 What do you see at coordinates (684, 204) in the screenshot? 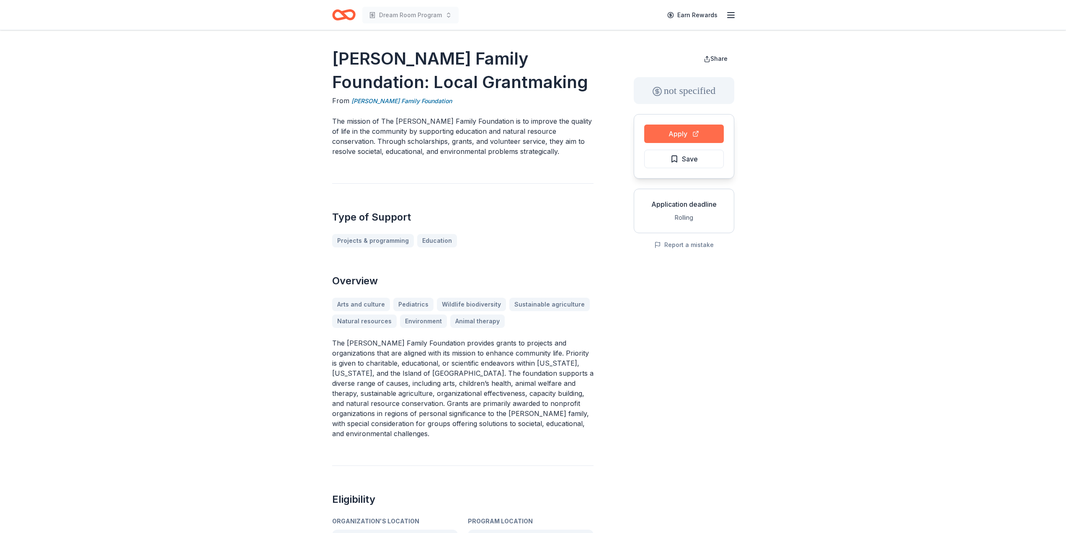
I see `div: Application deadline` at bounding box center [684, 204].